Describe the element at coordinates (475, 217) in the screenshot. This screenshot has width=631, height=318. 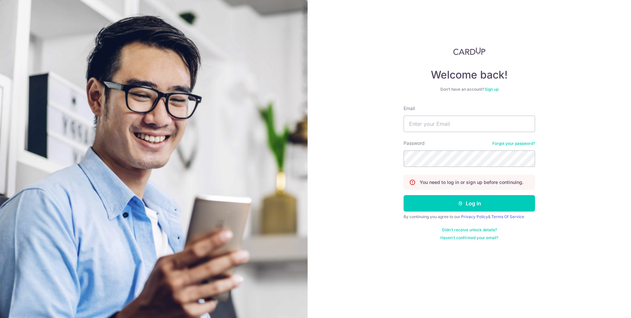
I see `a: Privacy Policy` at that location.